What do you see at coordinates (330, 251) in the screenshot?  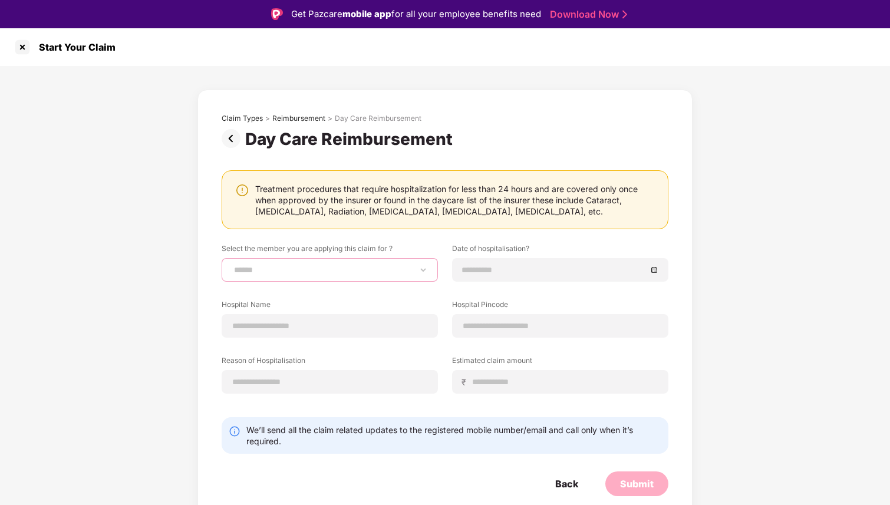 I see `label: Select the member you are applying this claim for ?` at bounding box center [330, 251].